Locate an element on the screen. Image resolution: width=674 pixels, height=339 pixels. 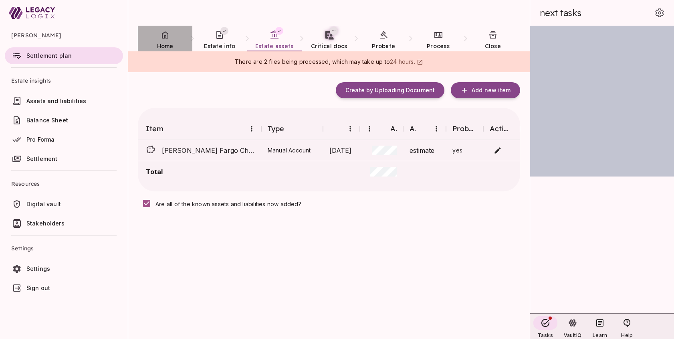
span: There are 2 files being processed, which may take up to is located at coordinates (312, 61).